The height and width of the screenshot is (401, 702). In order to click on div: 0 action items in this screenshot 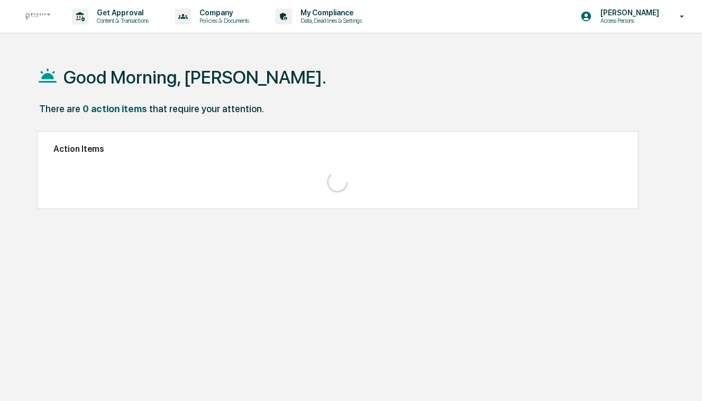, I will do `click(115, 108)`.